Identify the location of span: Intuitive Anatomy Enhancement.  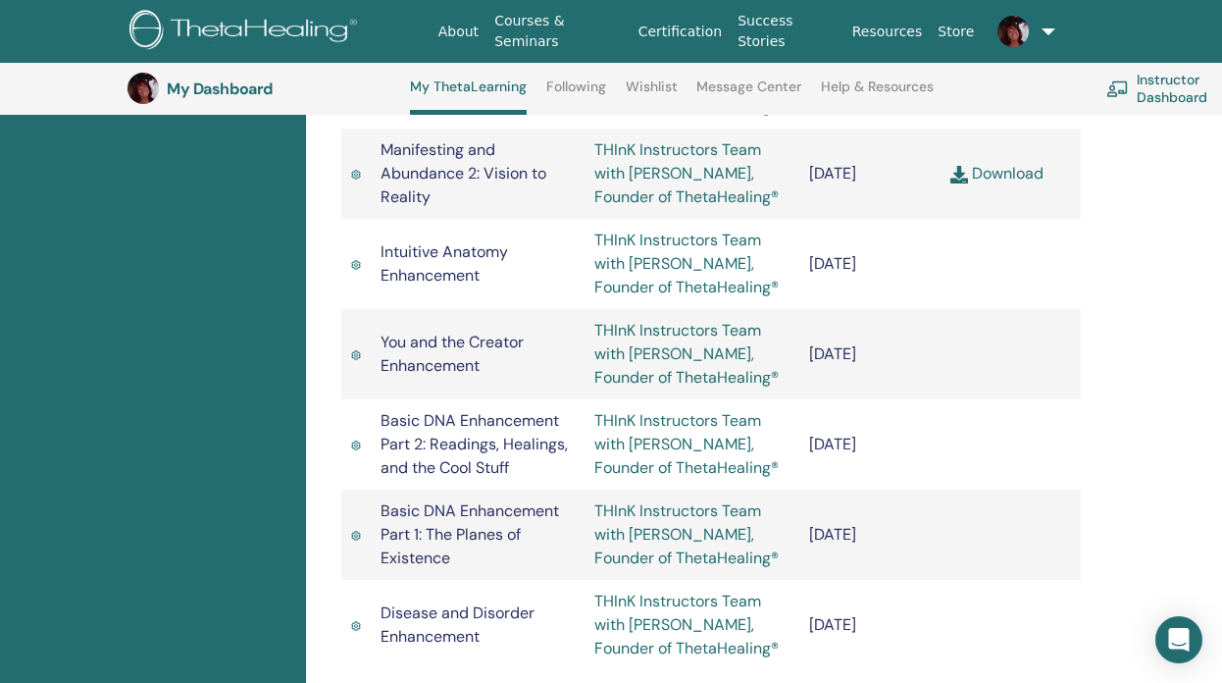
(444, 263).